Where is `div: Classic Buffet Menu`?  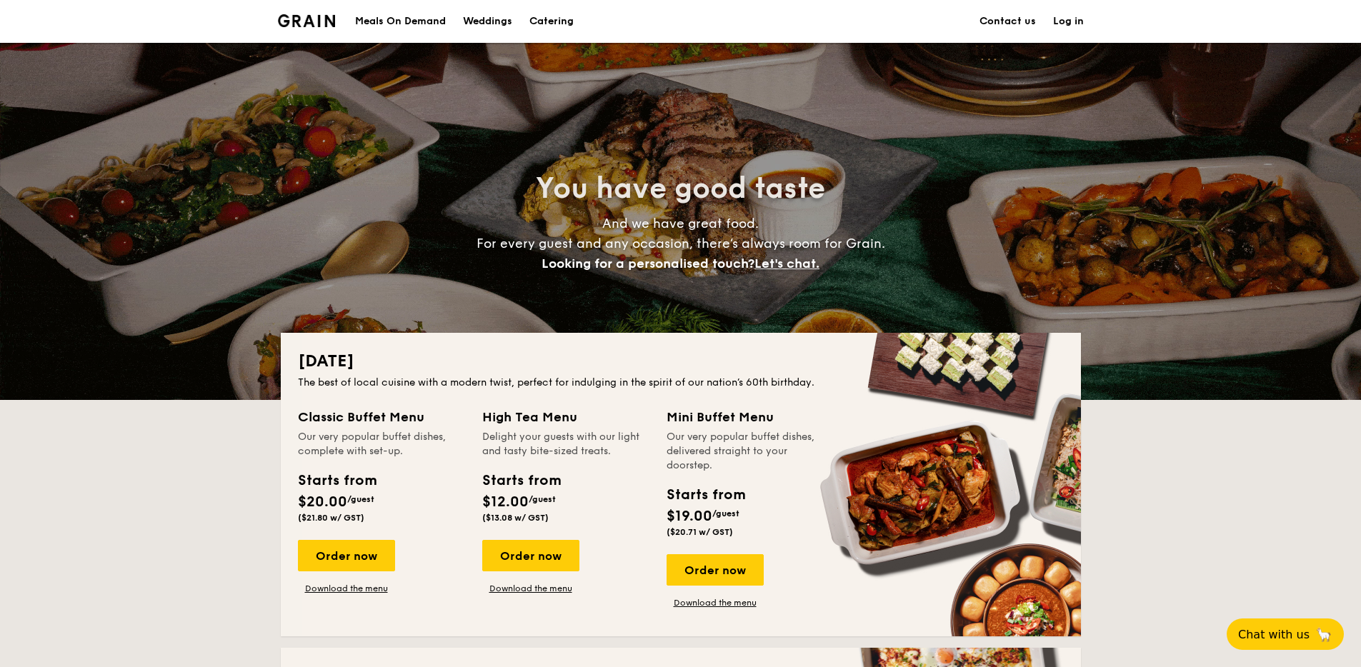
div: Classic Buffet Menu is located at coordinates (381, 417).